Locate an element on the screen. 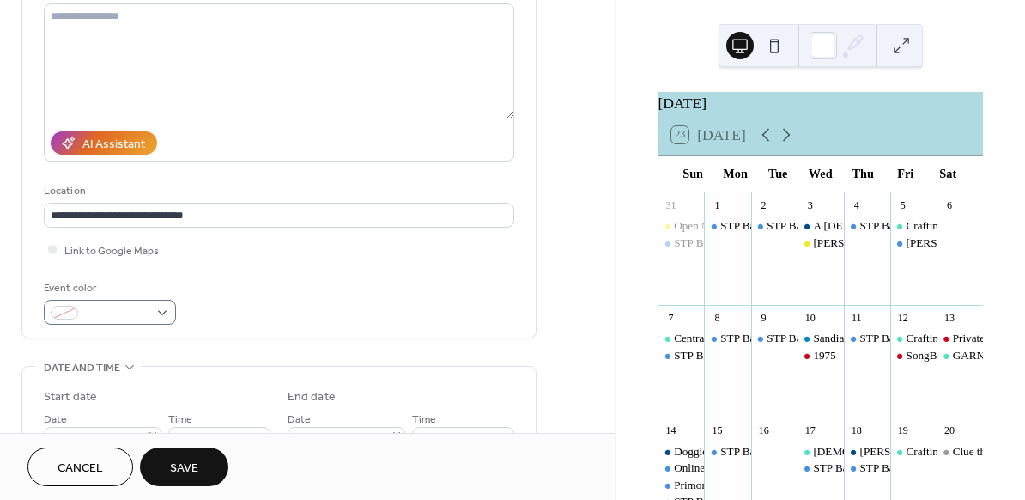  div: 11 is located at coordinates (856, 318).